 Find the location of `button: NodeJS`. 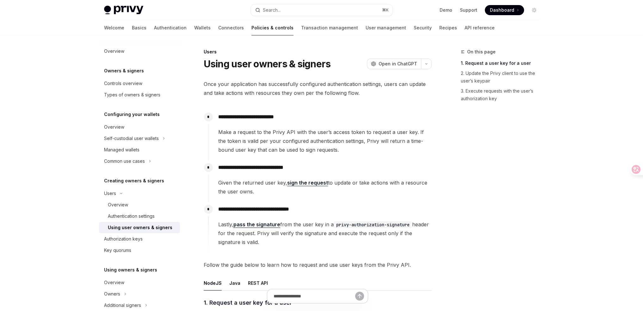

button: NodeJS is located at coordinates (212, 283).